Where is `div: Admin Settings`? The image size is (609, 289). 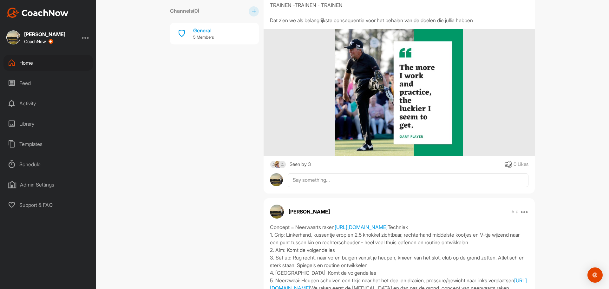
div: Admin Settings is located at coordinates (48, 185).